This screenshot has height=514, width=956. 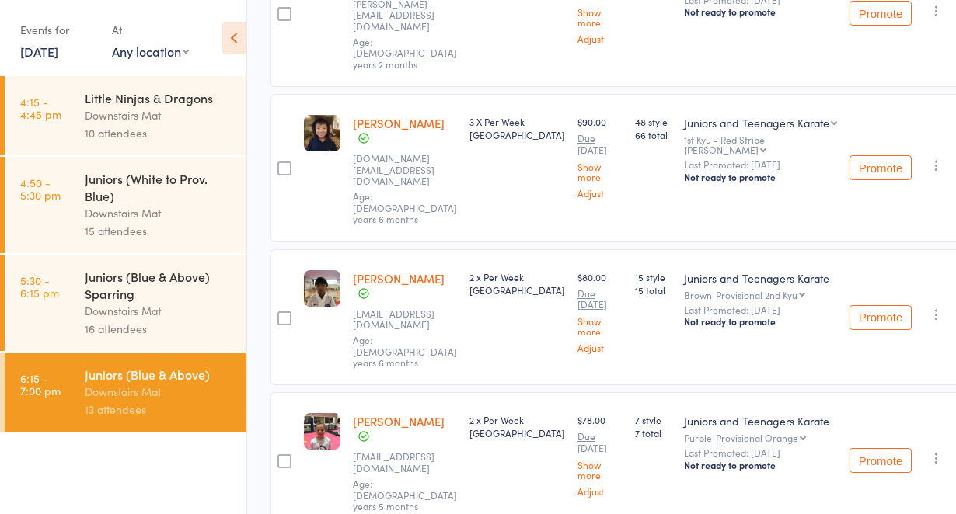 What do you see at coordinates (159, 133) in the screenshot?
I see `div: 10 attendees` at bounding box center [159, 133].